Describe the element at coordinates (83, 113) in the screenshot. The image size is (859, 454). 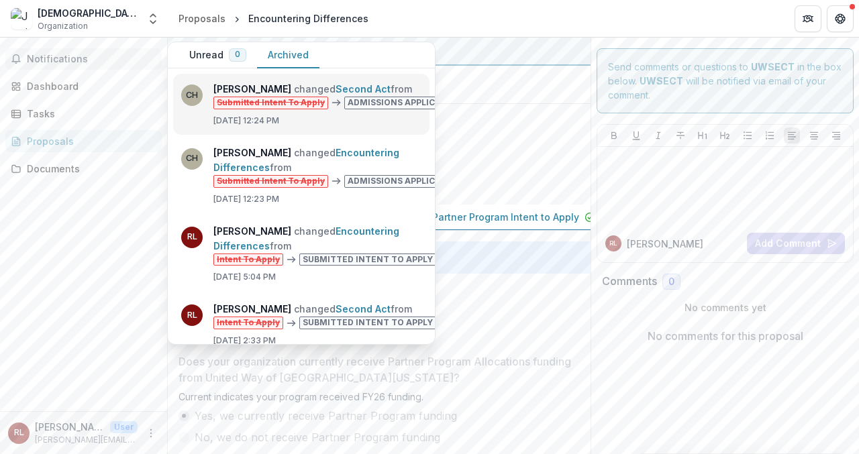
I see `a: Tasks` at that location.